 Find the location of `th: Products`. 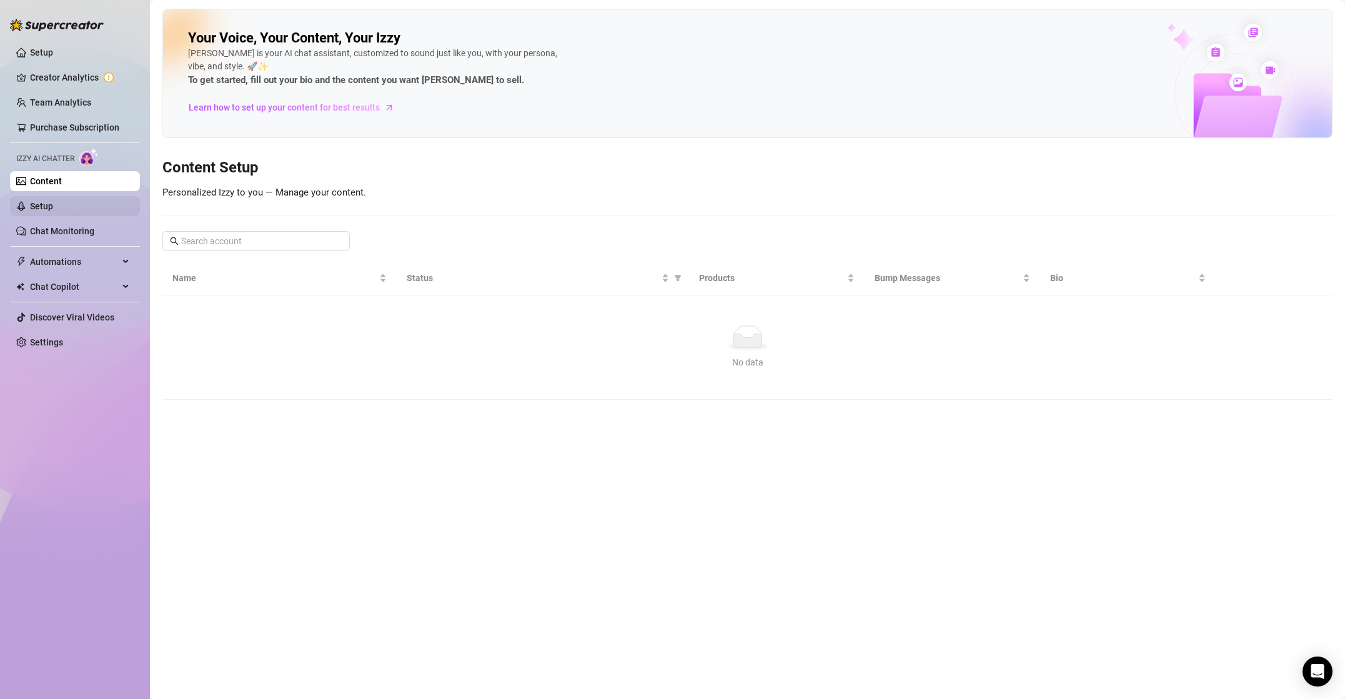

th: Products is located at coordinates (776, 278).